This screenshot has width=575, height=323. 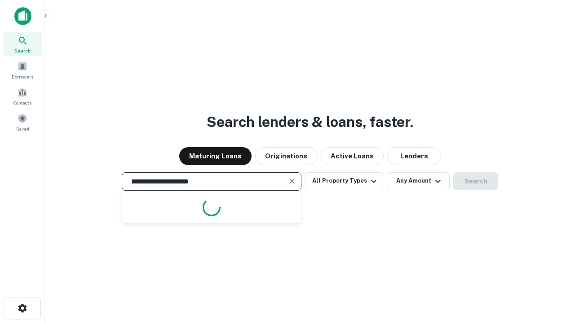 What do you see at coordinates (344, 181) in the screenshot?
I see `button: All Property Types` at bounding box center [344, 181].